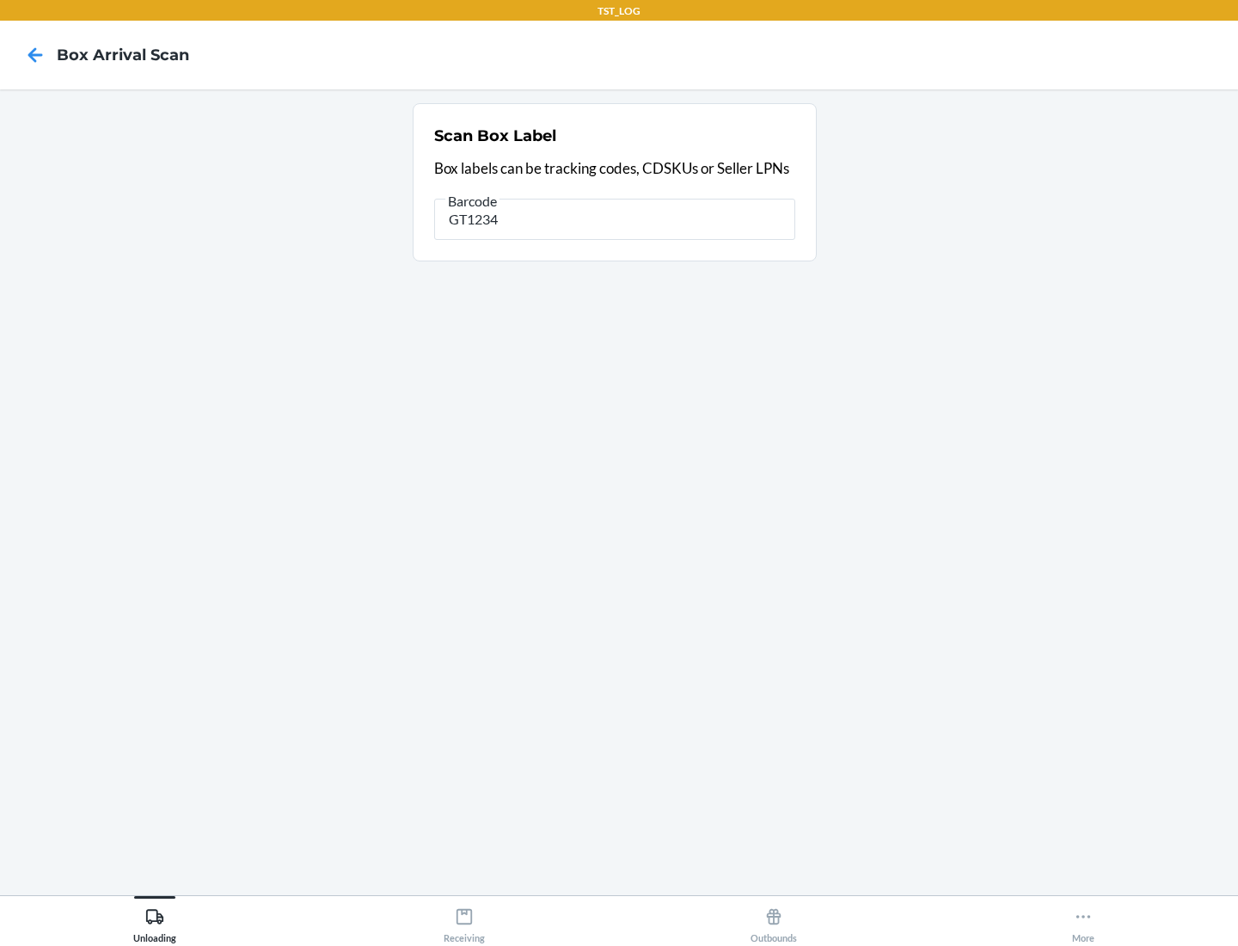 This screenshot has height=946, width=1238. I want to click on h2: Scan Box Label, so click(495, 136).